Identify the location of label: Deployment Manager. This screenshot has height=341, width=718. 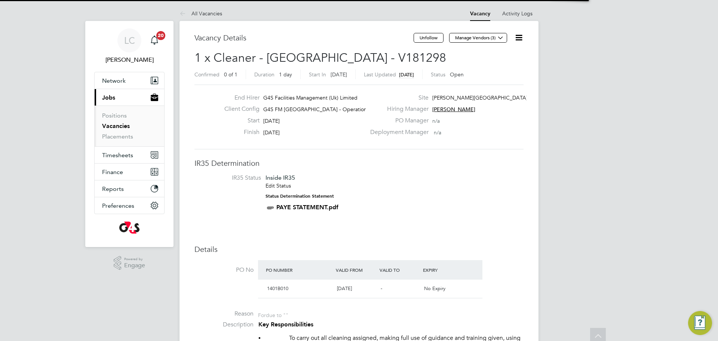
(397, 132).